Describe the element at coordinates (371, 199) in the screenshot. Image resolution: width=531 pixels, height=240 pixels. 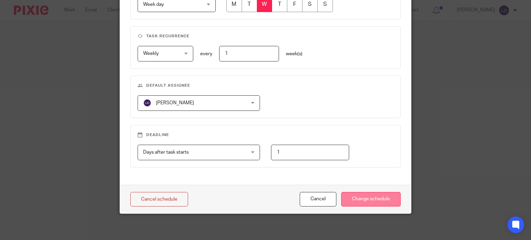
I see `input: Change schedule` at that location.